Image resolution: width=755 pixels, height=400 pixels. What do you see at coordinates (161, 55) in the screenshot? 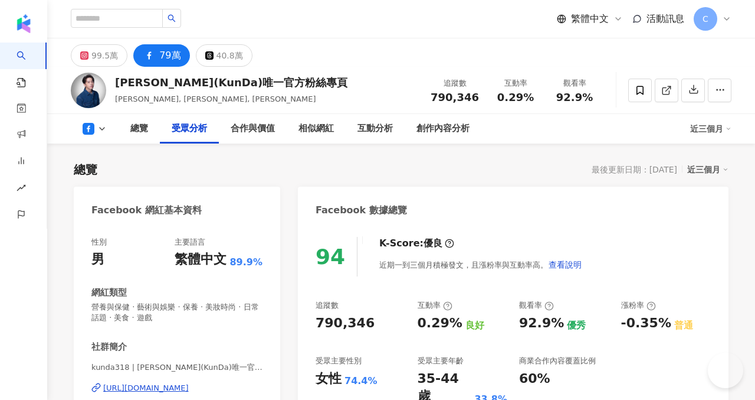
I see `button: 79萬` at bounding box center [161, 55].